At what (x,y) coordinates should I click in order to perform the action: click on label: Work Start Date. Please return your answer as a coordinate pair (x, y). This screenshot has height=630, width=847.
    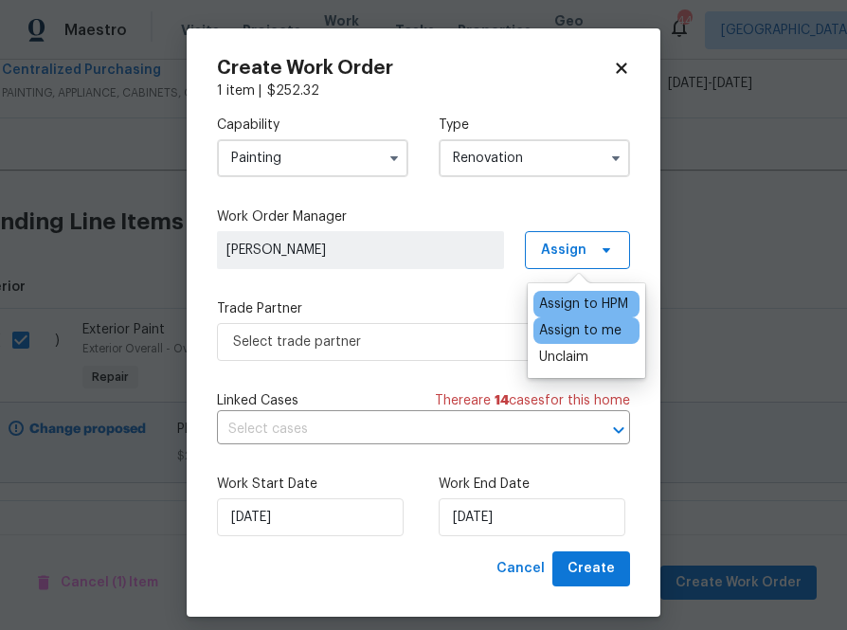
    Looking at the image, I should click on (313, 484).